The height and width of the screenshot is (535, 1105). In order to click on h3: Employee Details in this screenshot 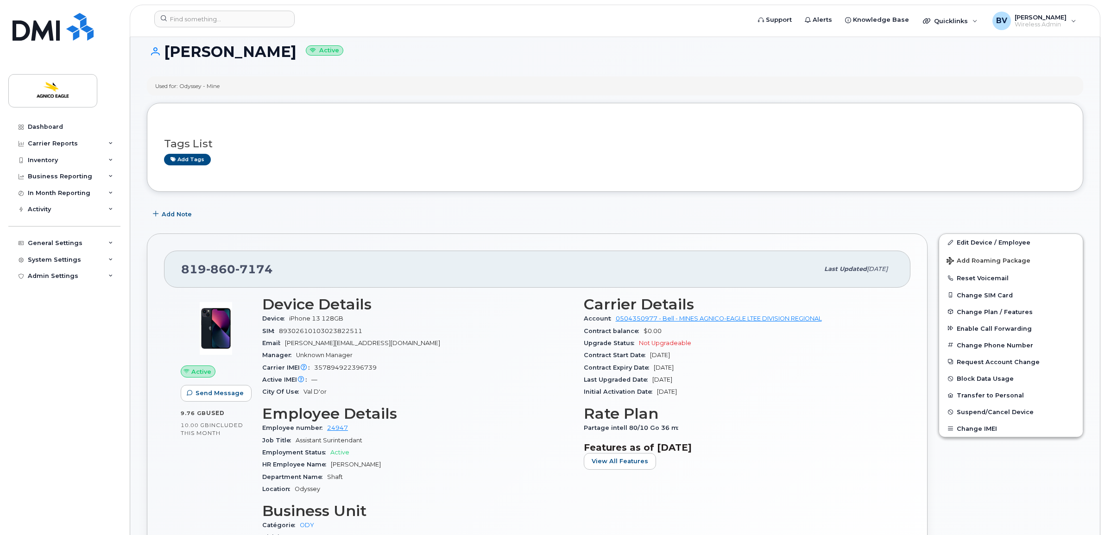, I will do `click(418, 414)`.